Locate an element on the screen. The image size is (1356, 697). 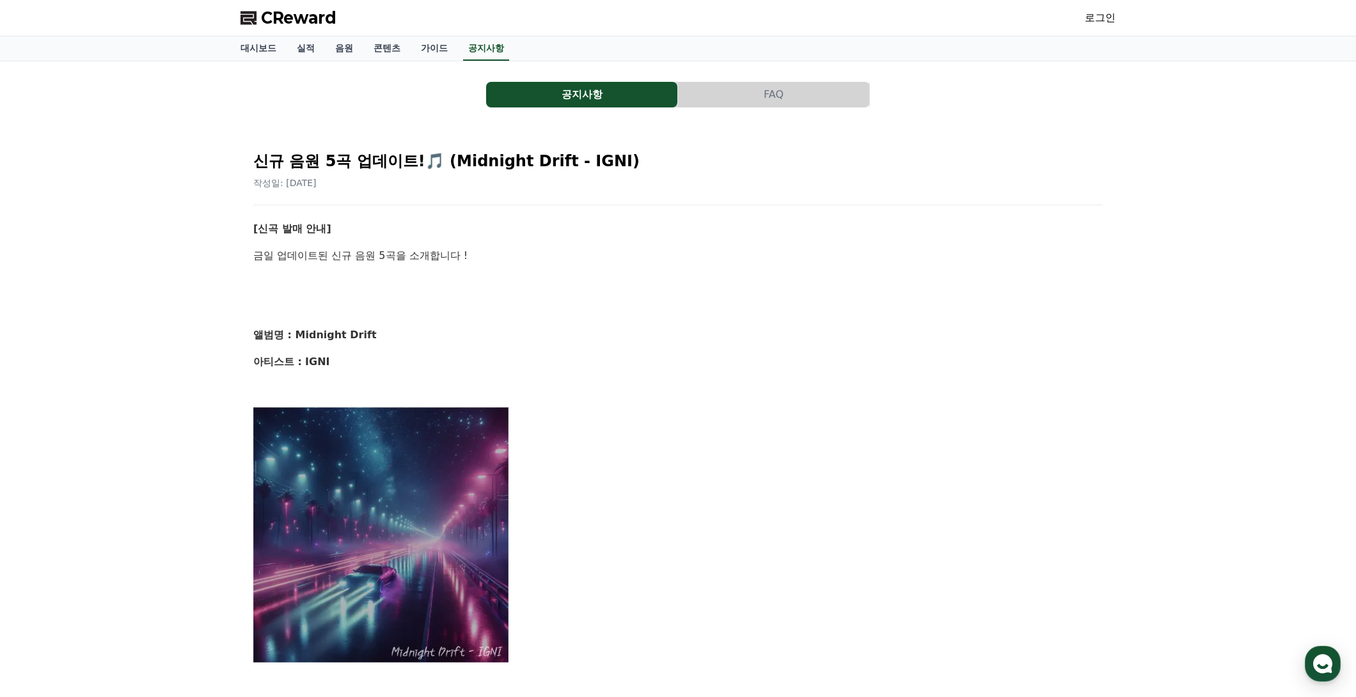
a: 음원 is located at coordinates (344, 49).